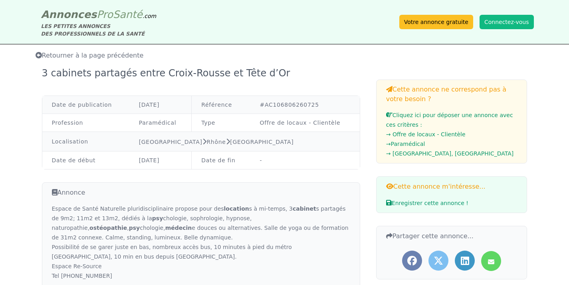 The image size is (569, 285). I want to click on td: Localisation, so click(86, 141).